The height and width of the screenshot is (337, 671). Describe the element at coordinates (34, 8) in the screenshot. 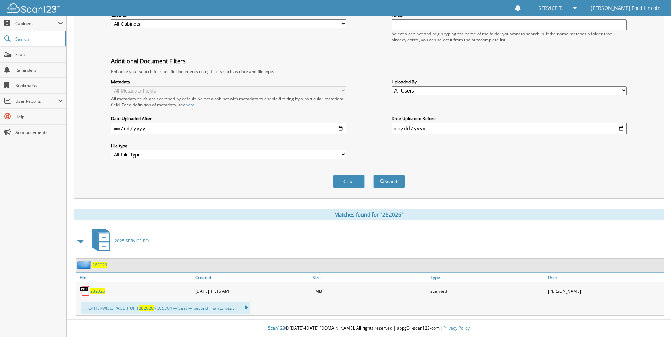

I see `img: scan123-logo-white.svg` at that location.